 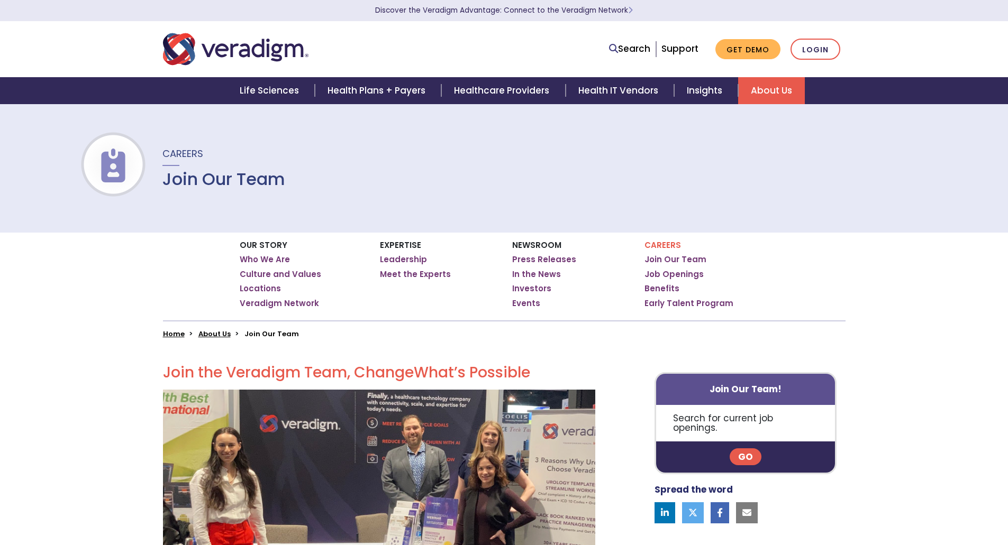 What do you see at coordinates (544, 260) in the screenshot?
I see `a: Press Releases` at bounding box center [544, 260].